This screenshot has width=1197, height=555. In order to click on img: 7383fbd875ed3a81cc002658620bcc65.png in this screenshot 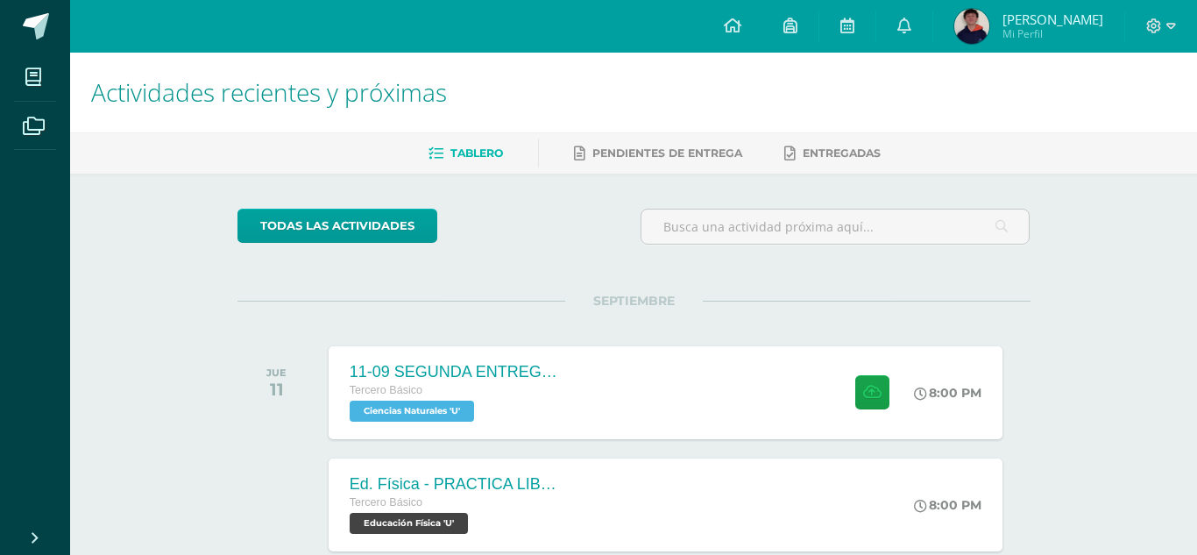, I will do `click(972, 26)`.